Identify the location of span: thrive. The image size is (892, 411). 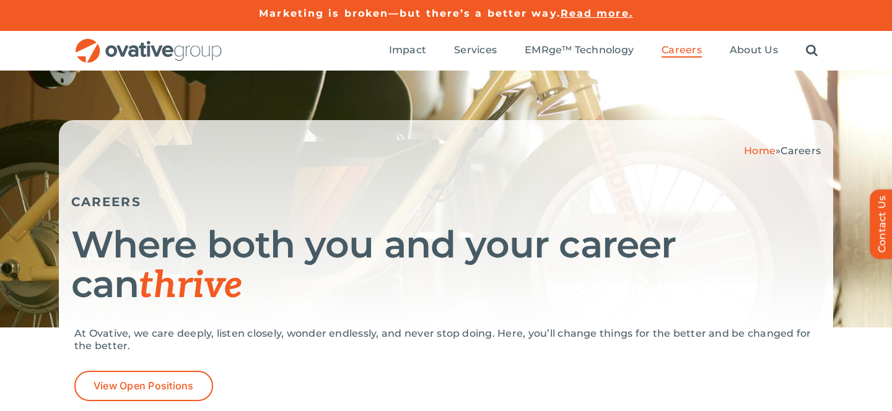
(190, 286).